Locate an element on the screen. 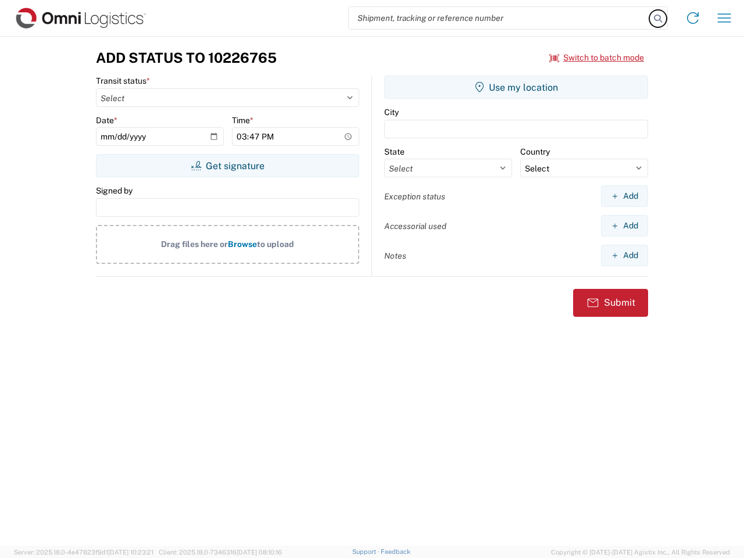 This screenshot has height=558, width=744. label: Notes is located at coordinates (396, 256).